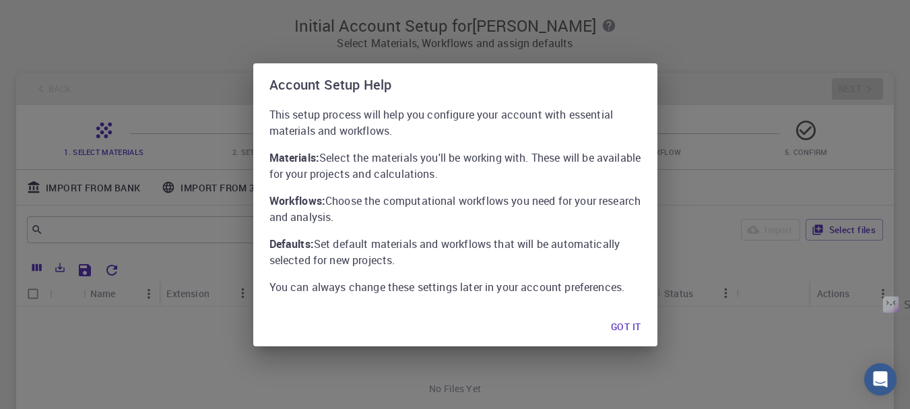 Image resolution: width=910 pixels, height=409 pixels. Describe the element at coordinates (292, 244) in the screenshot. I see `strong: Defaults:` at that location.